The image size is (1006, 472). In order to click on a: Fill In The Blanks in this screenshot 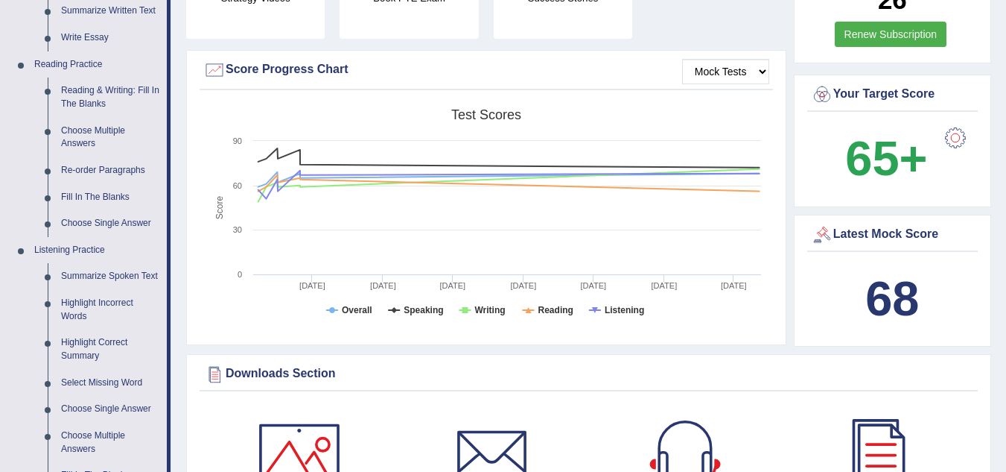, I will do `click(110, 197)`.